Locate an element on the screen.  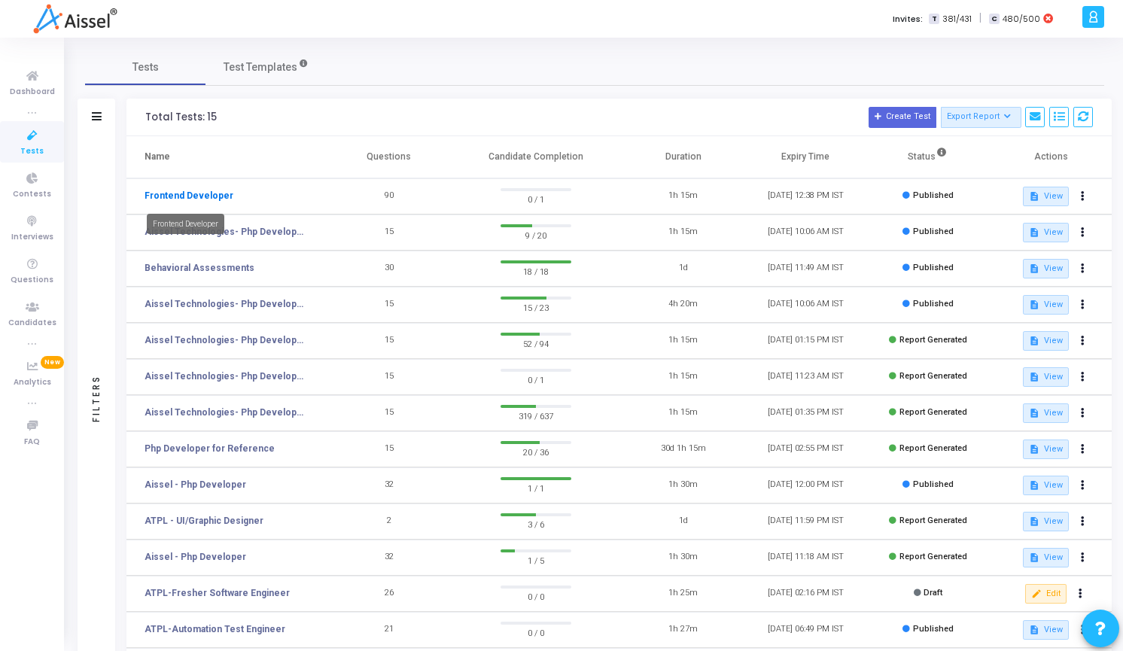
th: Candidate Completion is located at coordinates (536, 157).